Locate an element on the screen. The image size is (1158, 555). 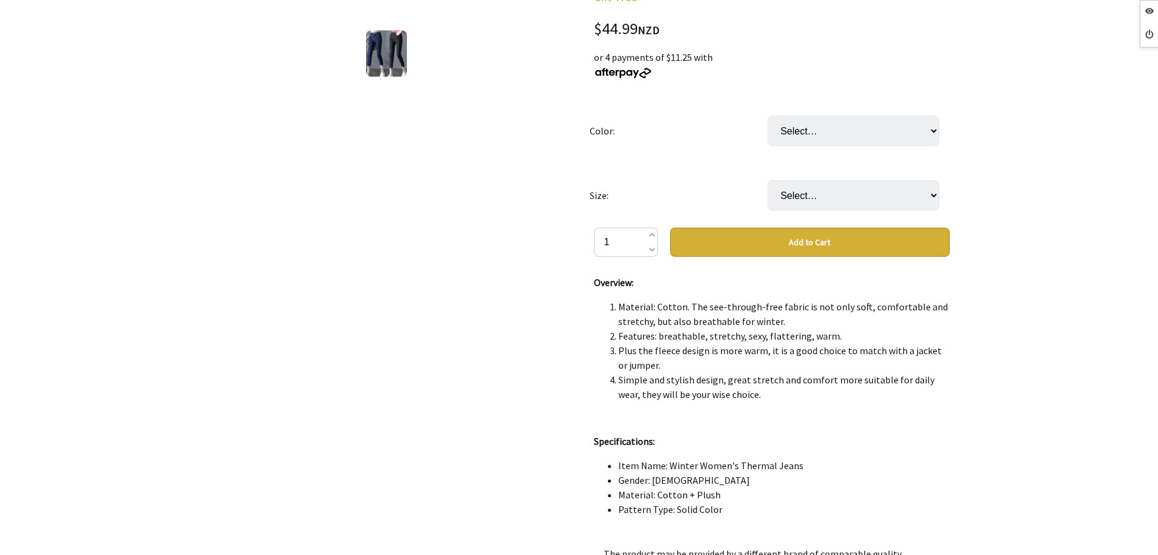
div: or 4 payments of $11.25 with is located at coordinates (772, 65).